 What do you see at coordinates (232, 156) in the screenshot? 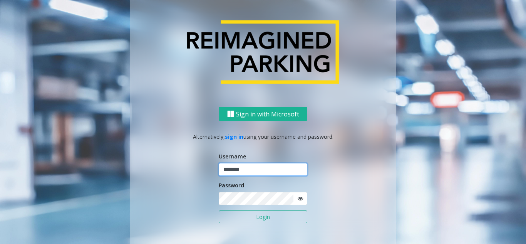
I see `label: Username` at bounding box center [232, 156].